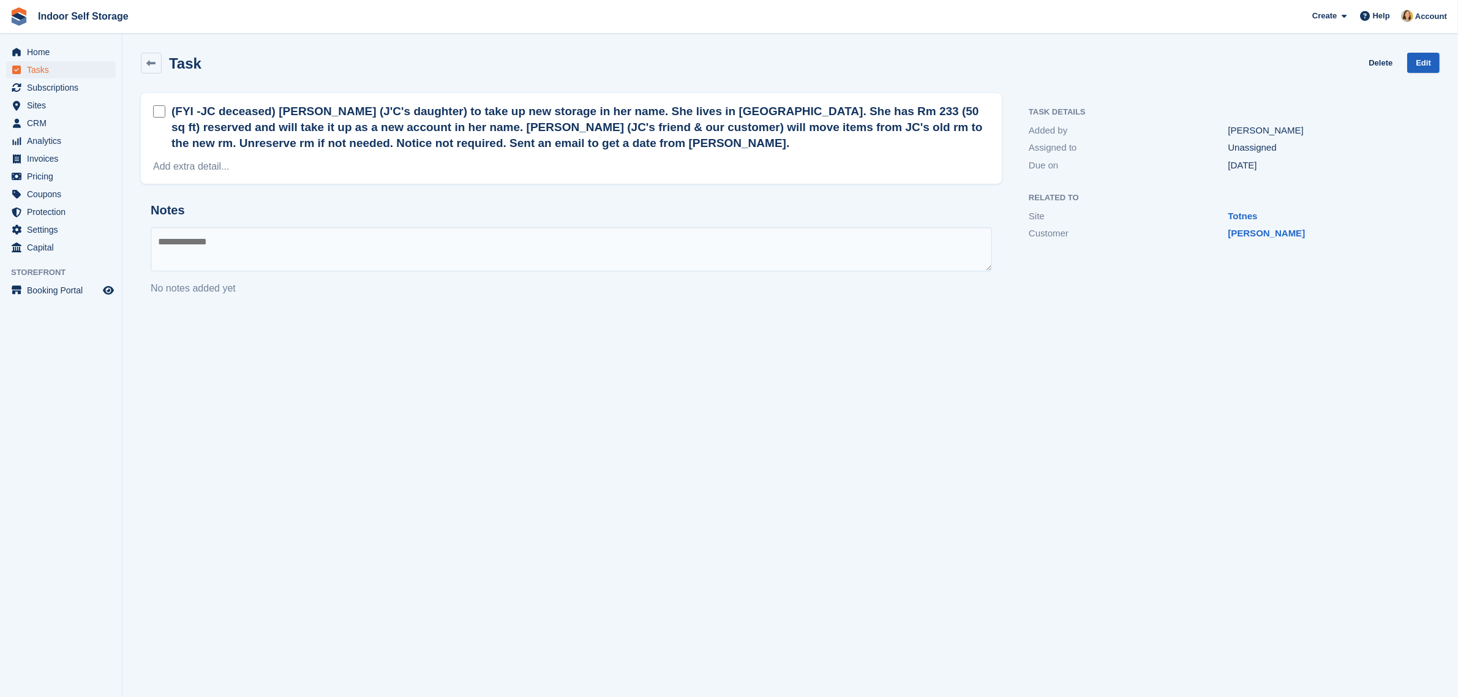 The height and width of the screenshot is (697, 1458). What do you see at coordinates (64, 194) in the screenshot?
I see `span: Coupons` at bounding box center [64, 194].